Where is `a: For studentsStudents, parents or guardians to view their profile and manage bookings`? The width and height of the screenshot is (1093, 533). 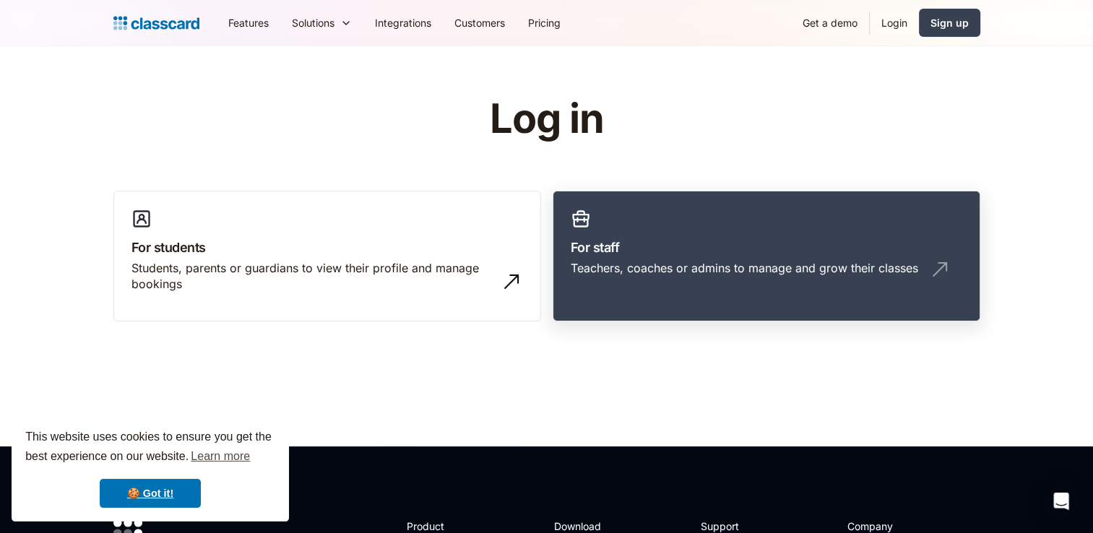
a: For studentsStudents, parents or guardians to view their profile and manage bookings is located at coordinates (327, 257).